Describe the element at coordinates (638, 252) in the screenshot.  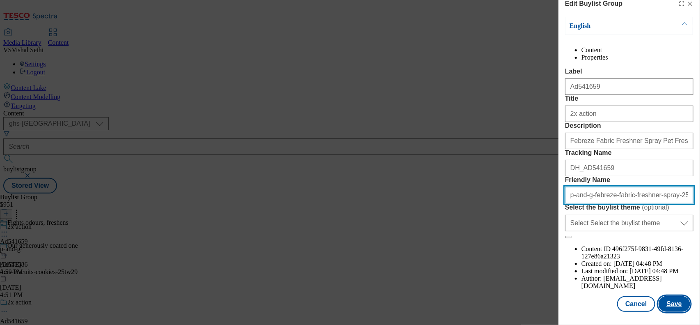
I see `li: Content ID` at that location.